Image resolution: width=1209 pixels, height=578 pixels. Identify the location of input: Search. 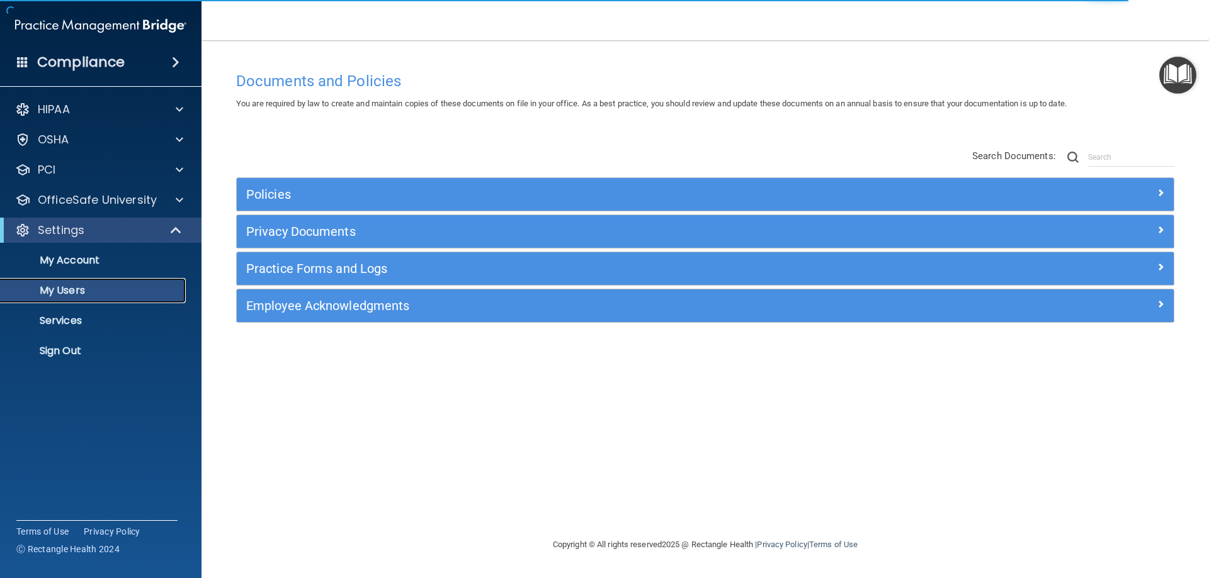
(1130, 157).